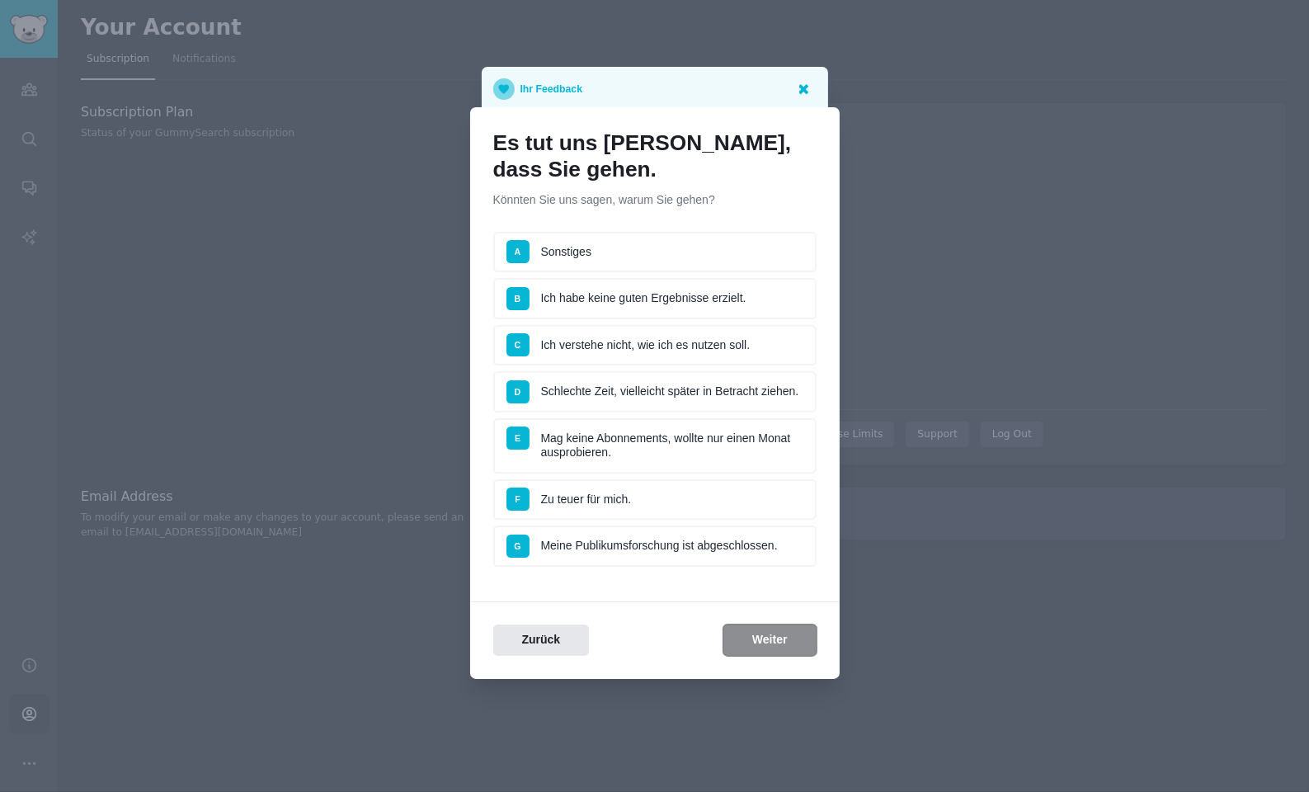 The image size is (1309, 792). What do you see at coordinates (541, 640) in the screenshot?
I see `button: Zurück` at bounding box center [541, 640].